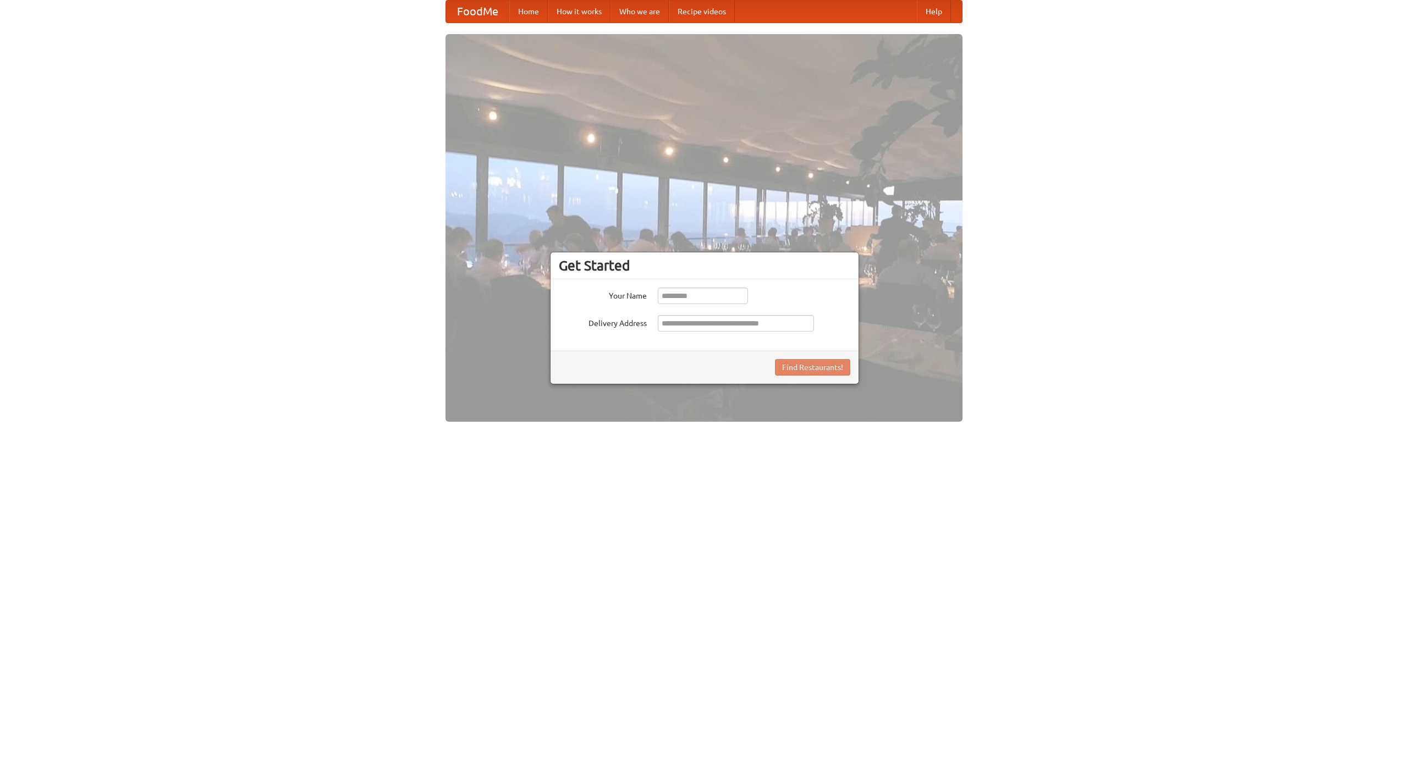 The width and height of the screenshot is (1408, 778). What do you see at coordinates (812, 367) in the screenshot?
I see `button: Find Restaurants!` at bounding box center [812, 367].